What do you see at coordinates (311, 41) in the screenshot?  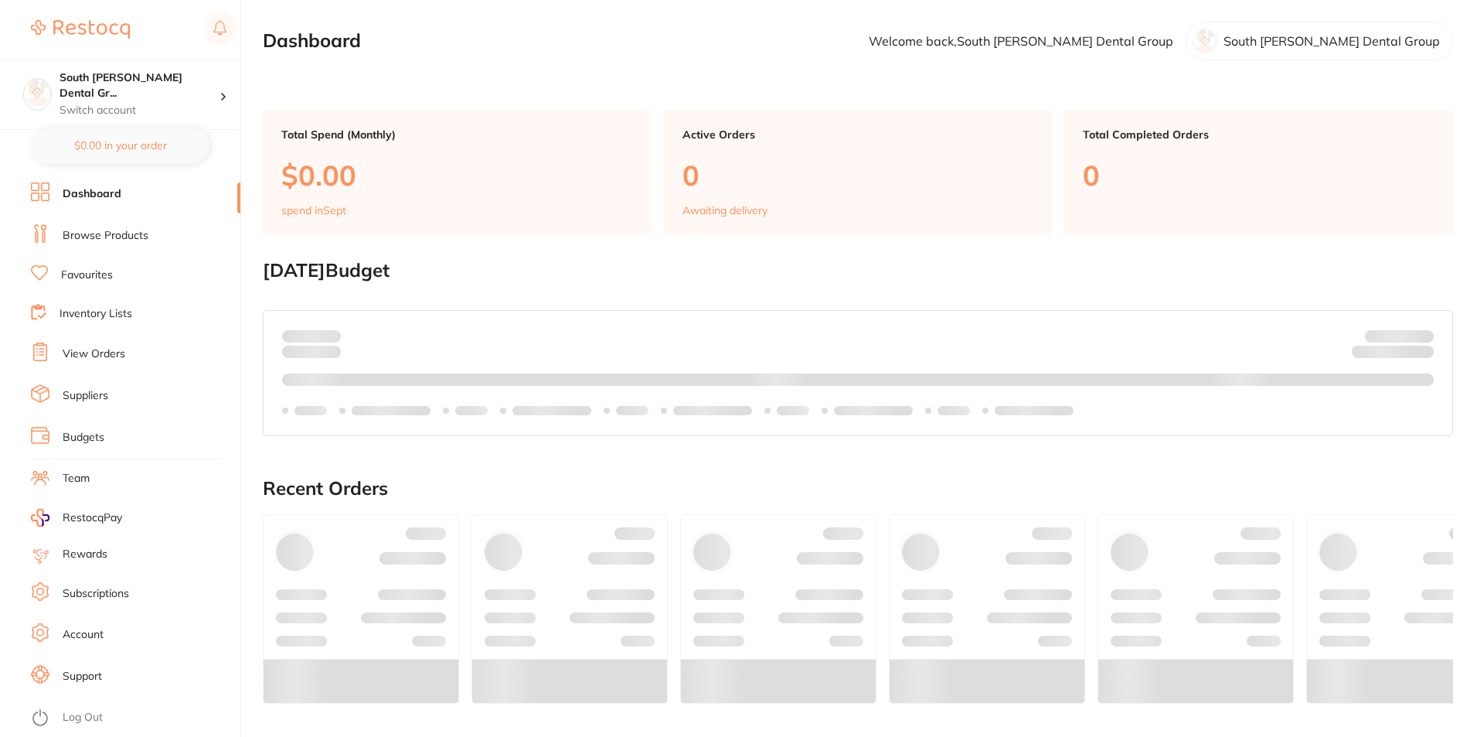 I see `h2: Dashboard` at bounding box center [311, 41].